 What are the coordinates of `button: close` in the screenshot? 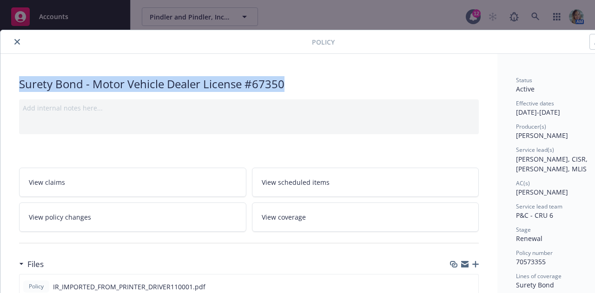 It's located at (17, 42).